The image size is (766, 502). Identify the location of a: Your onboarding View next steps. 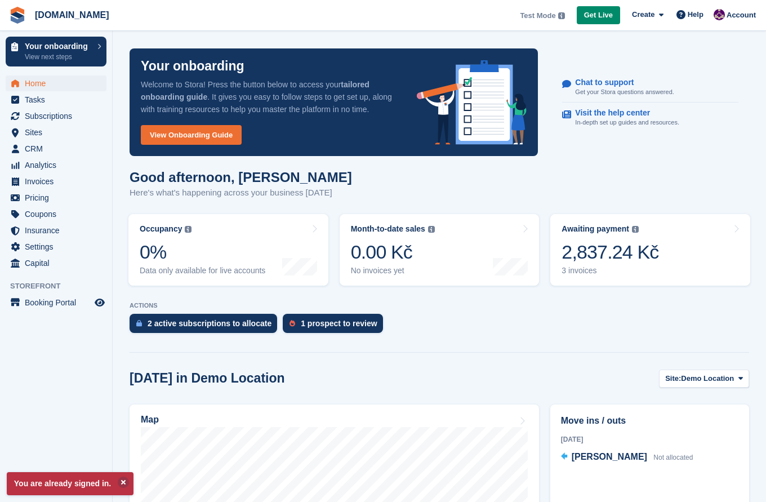
(56, 51).